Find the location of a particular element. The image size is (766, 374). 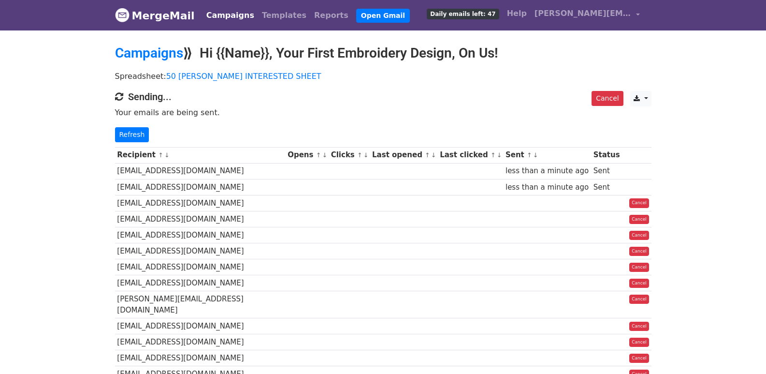

th: Opens is located at coordinates (307, 155).